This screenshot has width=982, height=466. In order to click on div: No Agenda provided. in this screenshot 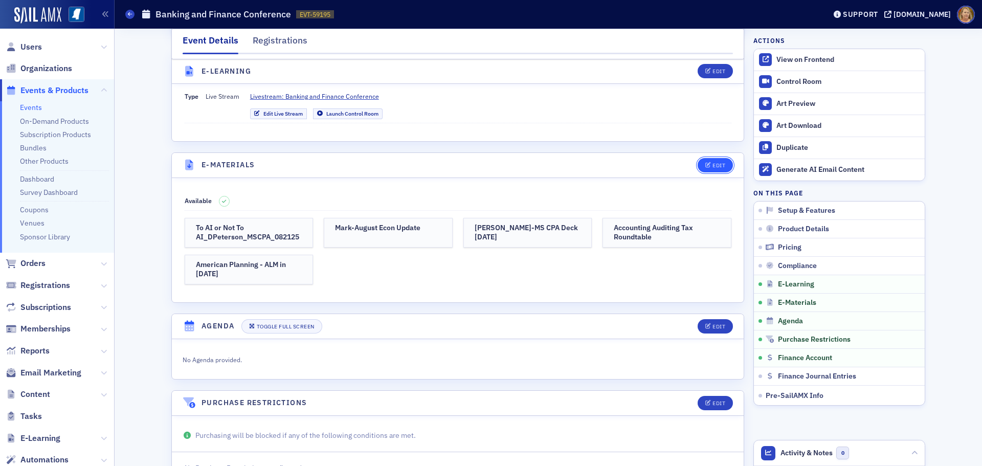, I will do `click(355, 359)`.